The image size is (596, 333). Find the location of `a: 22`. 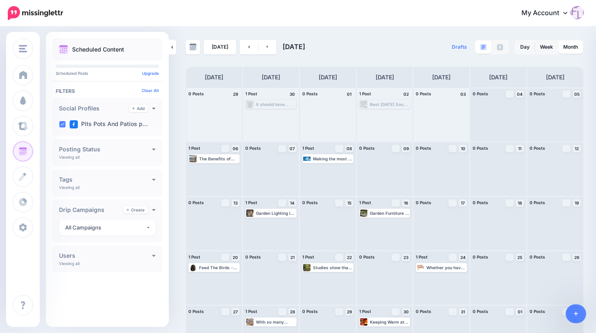

a: 22 is located at coordinates (349, 257).